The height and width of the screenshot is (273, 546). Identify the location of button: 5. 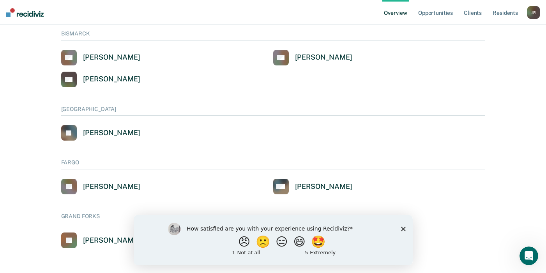
(185, 27).